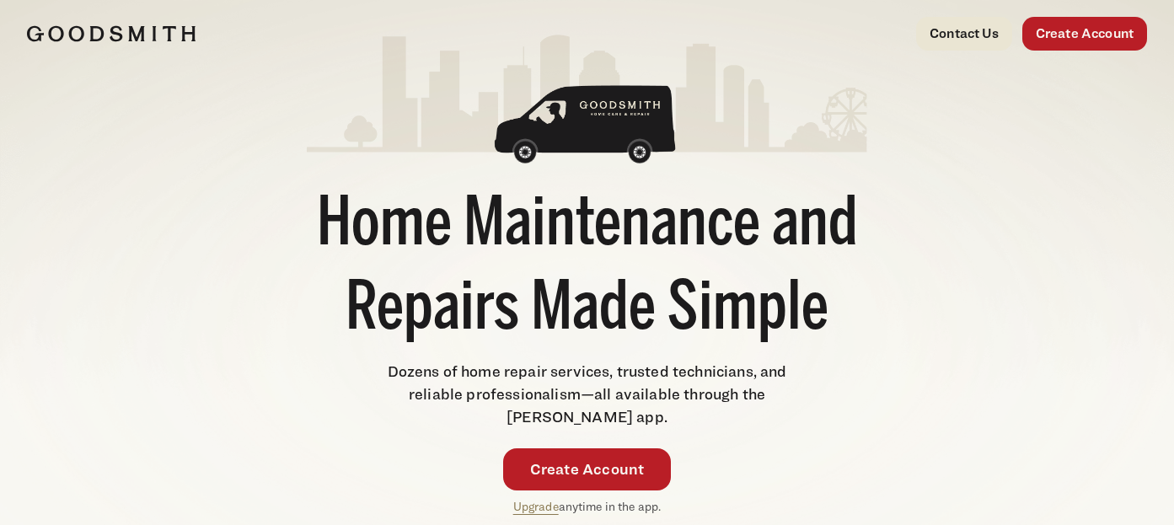 Image resolution: width=1174 pixels, height=525 pixels. Describe the element at coordinates (964, 34) in the screenshot. I see `a: Contact Us` at that location.